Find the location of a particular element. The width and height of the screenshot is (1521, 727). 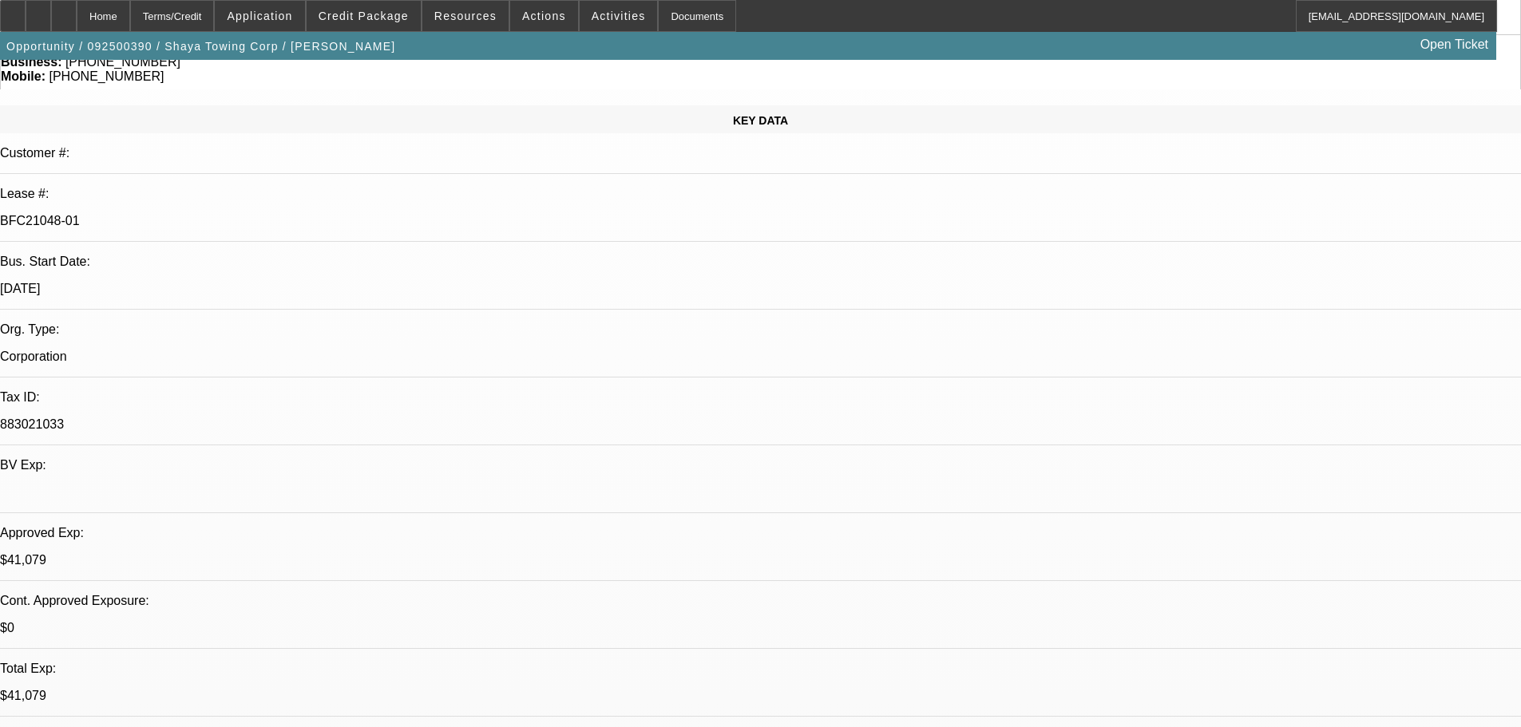

span: KEY DATA is located at coordinates (760, 121).